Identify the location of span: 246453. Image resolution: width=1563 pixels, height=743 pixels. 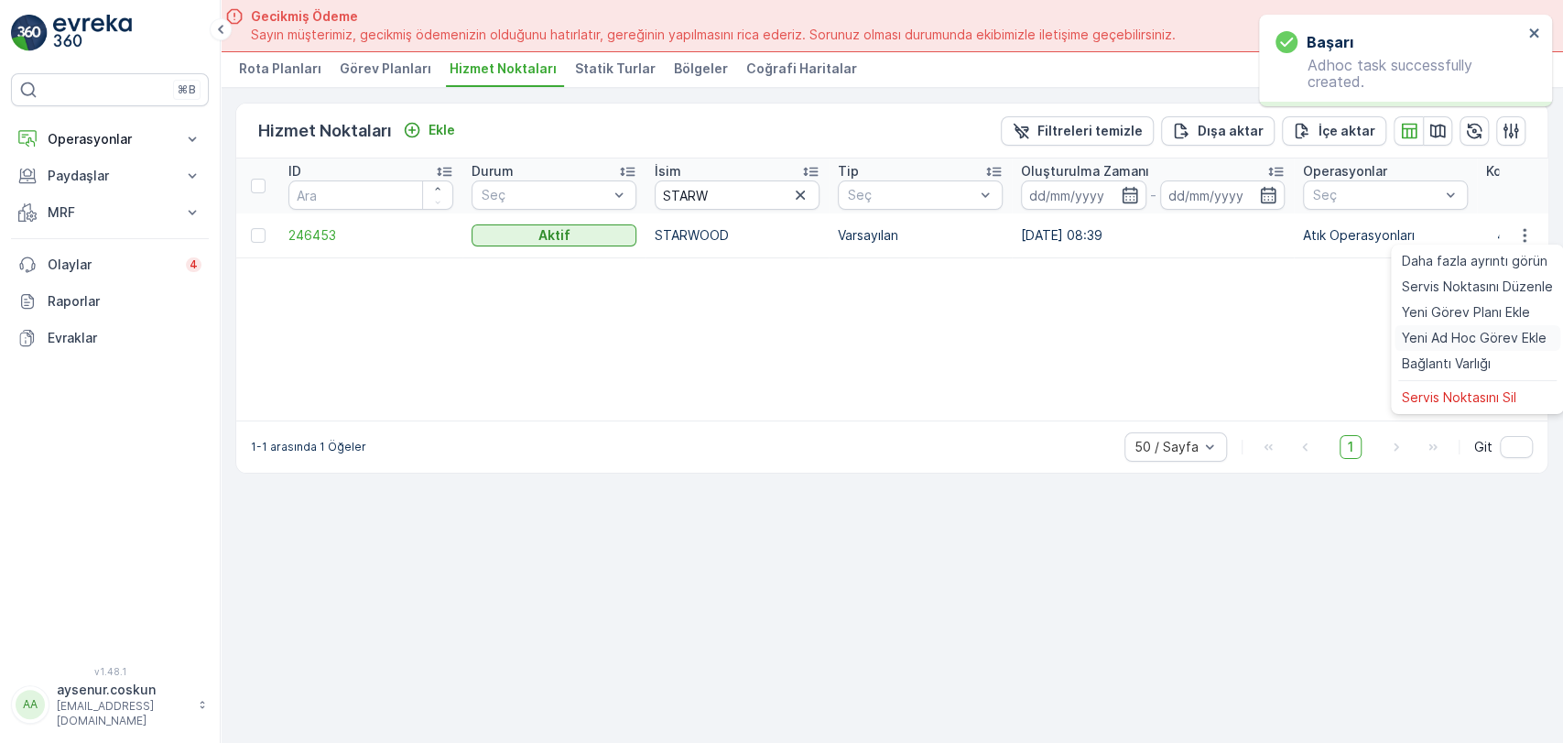
(371, 235).